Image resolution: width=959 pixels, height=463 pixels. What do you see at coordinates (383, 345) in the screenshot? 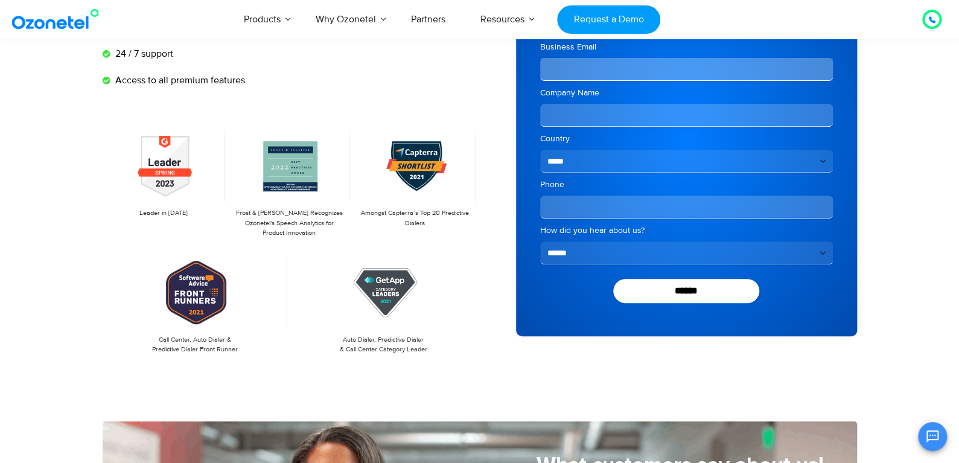
I see `p: Auto Dialer, Predictive Dialer & Call Center Category Leader` at bounding box center [383, 345].